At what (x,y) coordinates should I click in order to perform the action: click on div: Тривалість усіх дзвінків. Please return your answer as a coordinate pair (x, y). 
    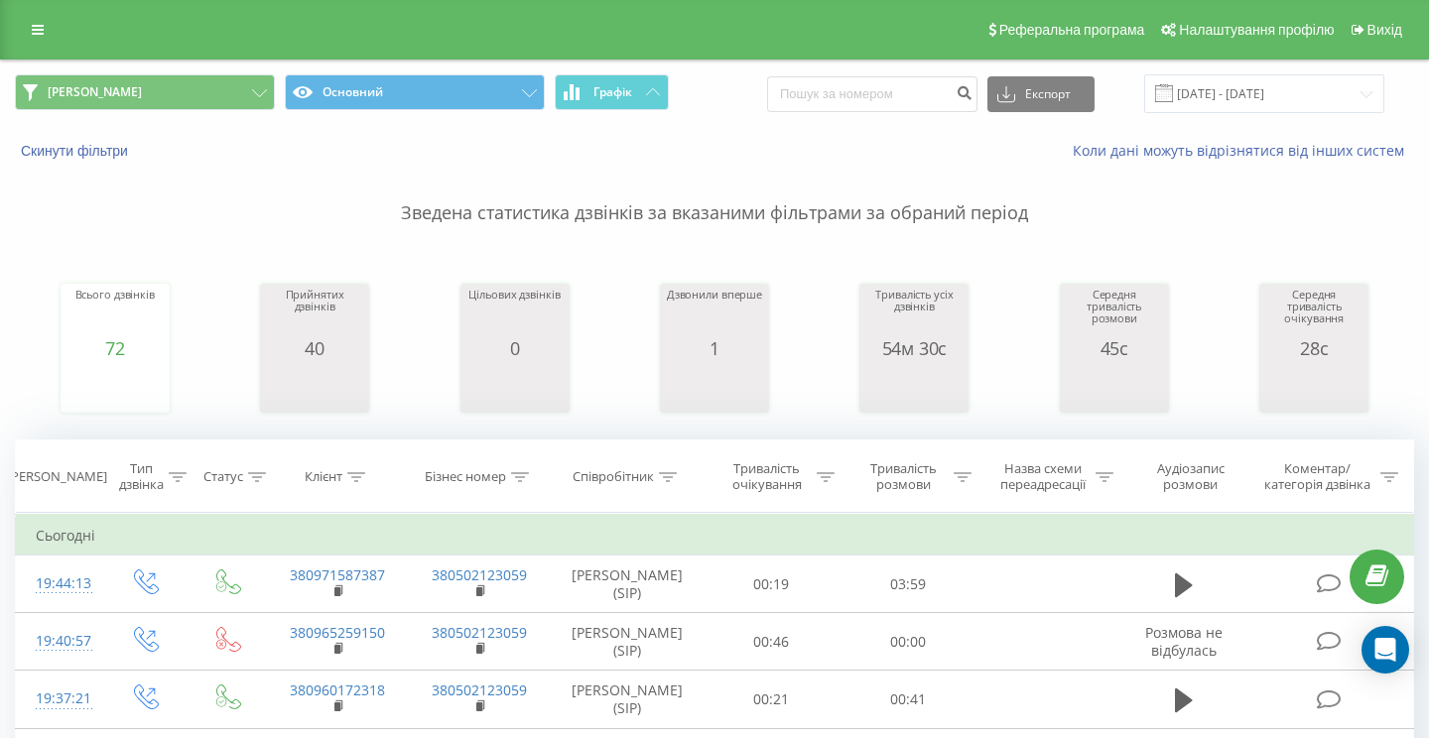
    Looking at the image, I should click on (914, 314).